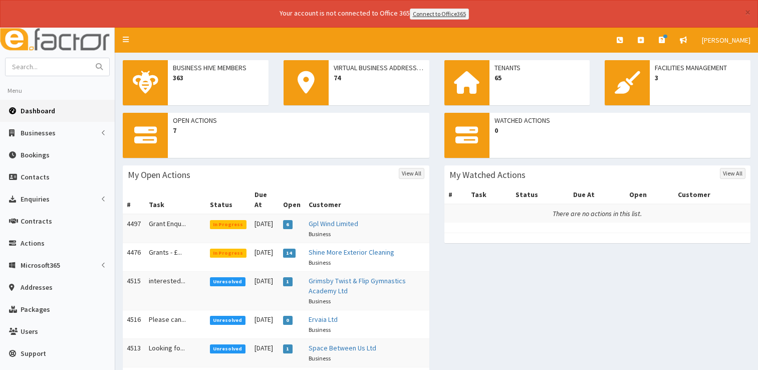 This screenshot has height=370, width=758. What do you see at coordinates (134, 324) in the screenshot?
I see `td: 4516` at bounding box center [134, 324].